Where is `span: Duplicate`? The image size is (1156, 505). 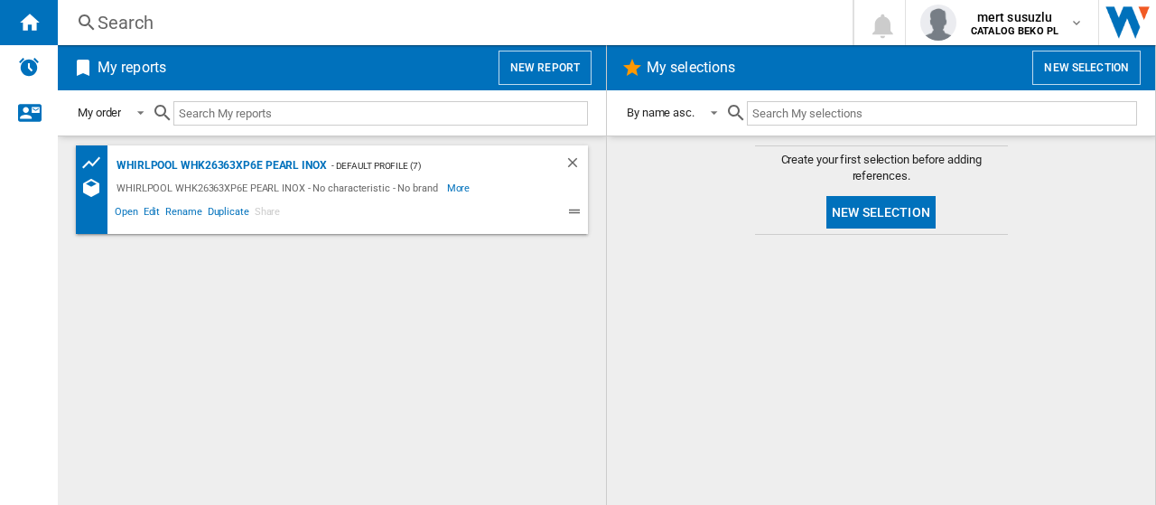
span: Duplicate is located at coordinates (228, 214).